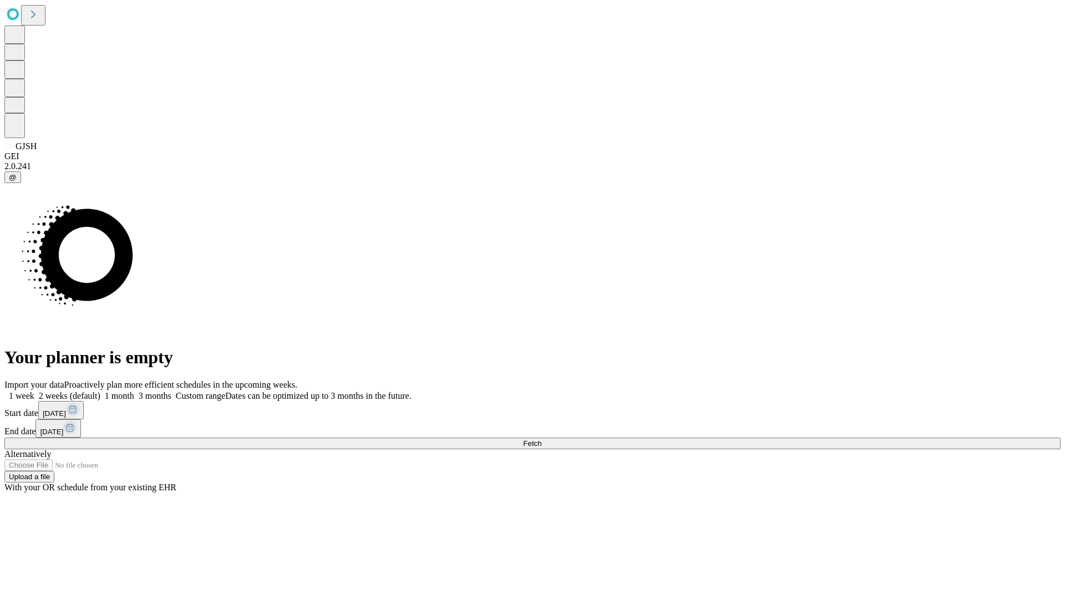 The height and width of the screenshot is (599, 1065). Describe the element at coordinates (90, 487) in the screenshot. I see `span: With your OR schedule from your existing EHR` at that location.